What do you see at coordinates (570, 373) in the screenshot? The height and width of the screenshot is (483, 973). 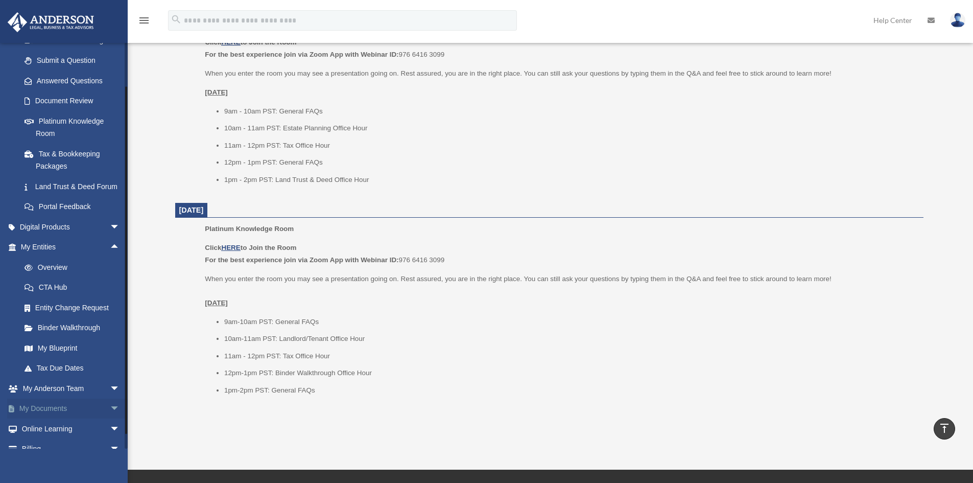 I see `li: 12pm-1pm PST: Binder Walkthrough Office Hour` at bounding box center [570, 373].